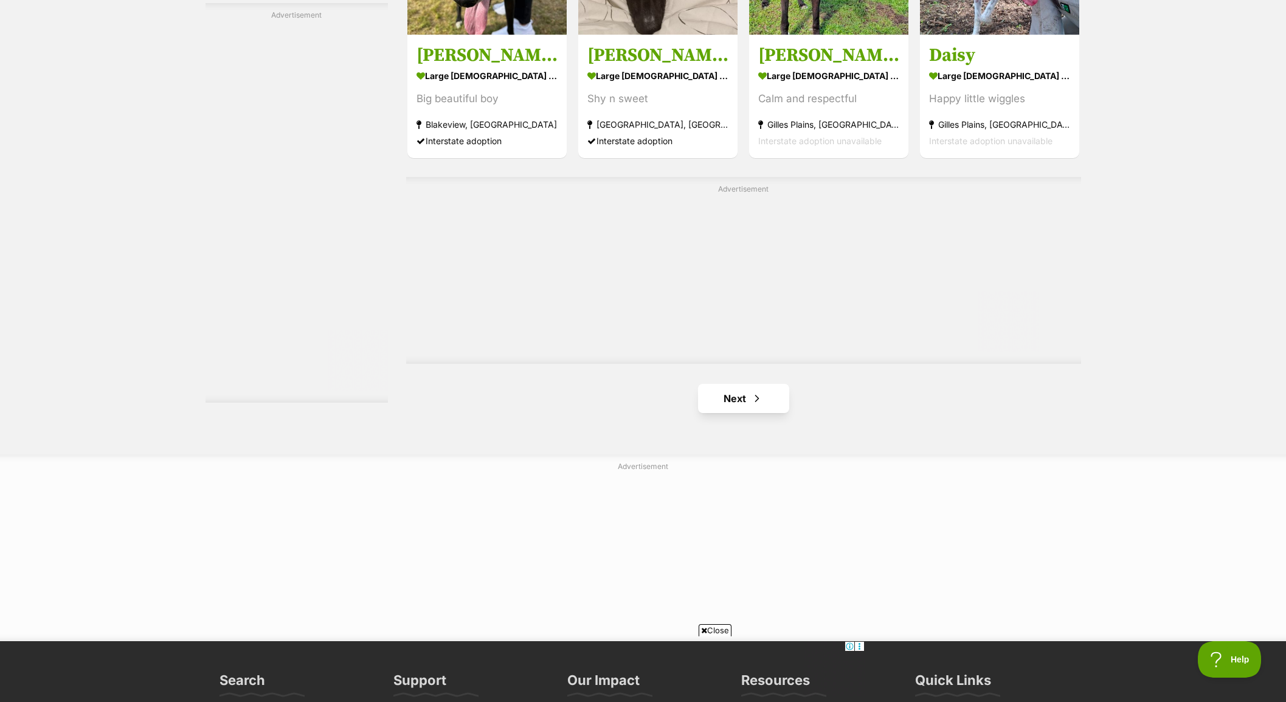 The height and width of the screenshot is (702, 1286). Describe the element at coordinates (487, 98) in the screenshot. I see `div: Big beautiful boy` at that location.